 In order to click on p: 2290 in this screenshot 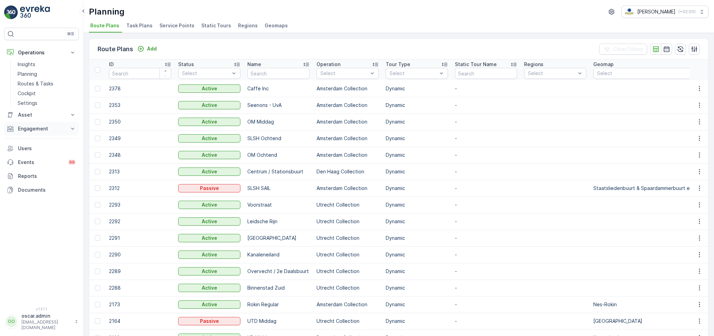, I will do `click(140, 255)`.